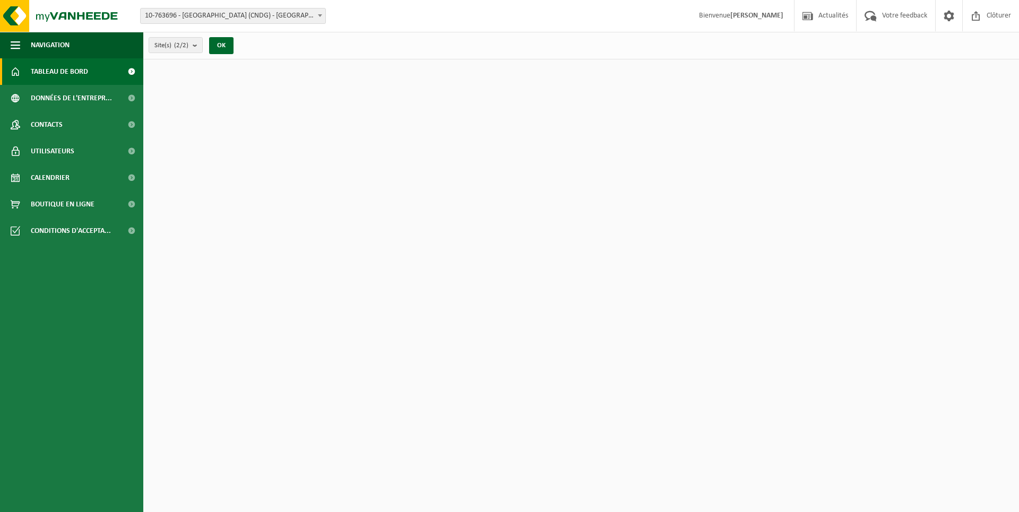 This screenshot has height=512, width=1019. What do you see at coordinates (221, 46) in the screenshot?
I see `button: OK` at bounding box center [221, 46].